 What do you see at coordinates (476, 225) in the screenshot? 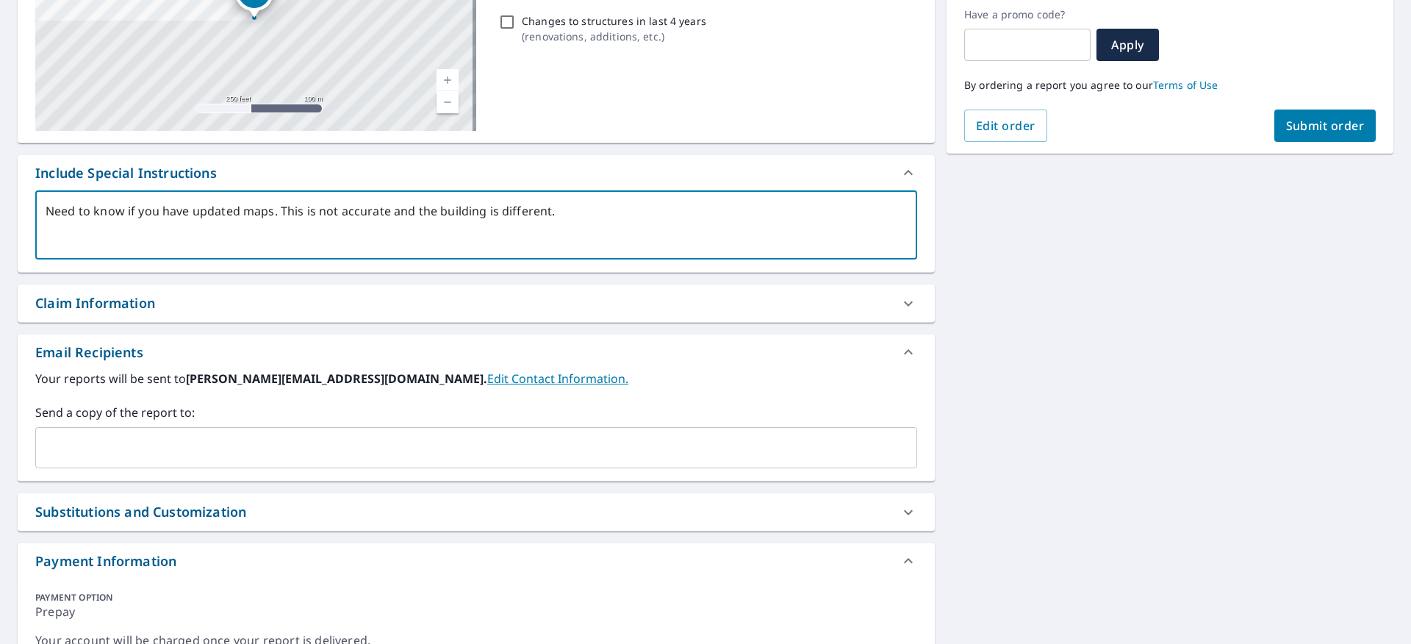
I see `textarea: Need to know if you have updated maps. This is not accurate and the building is different.` at bounding box center [476, 225].